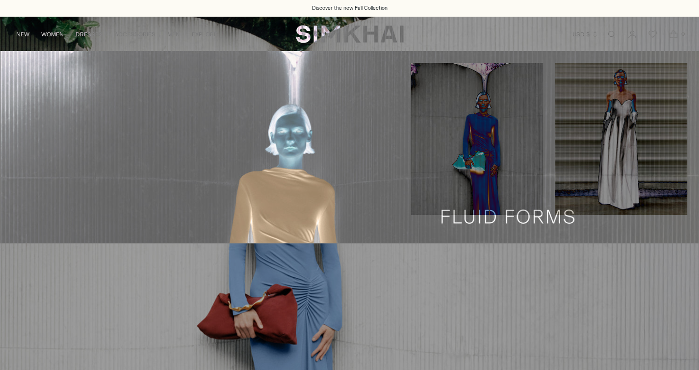  I want to click on a: DRESSES, so click(89, 34).